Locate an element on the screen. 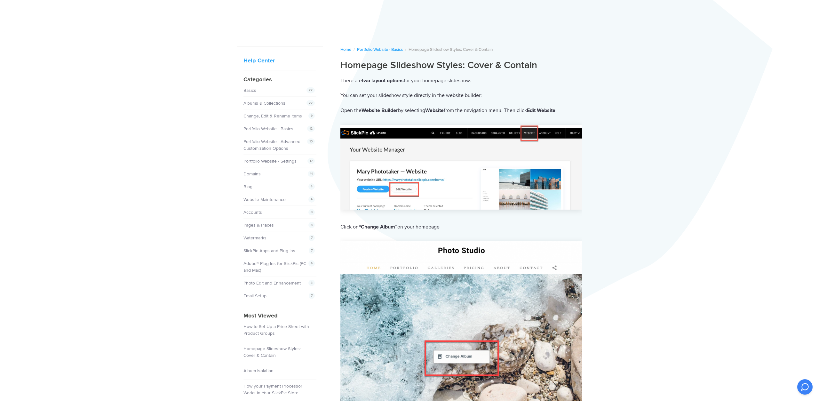 This screenshot has width=819, height=401. span: 17 is located at coordinates (311, 161).